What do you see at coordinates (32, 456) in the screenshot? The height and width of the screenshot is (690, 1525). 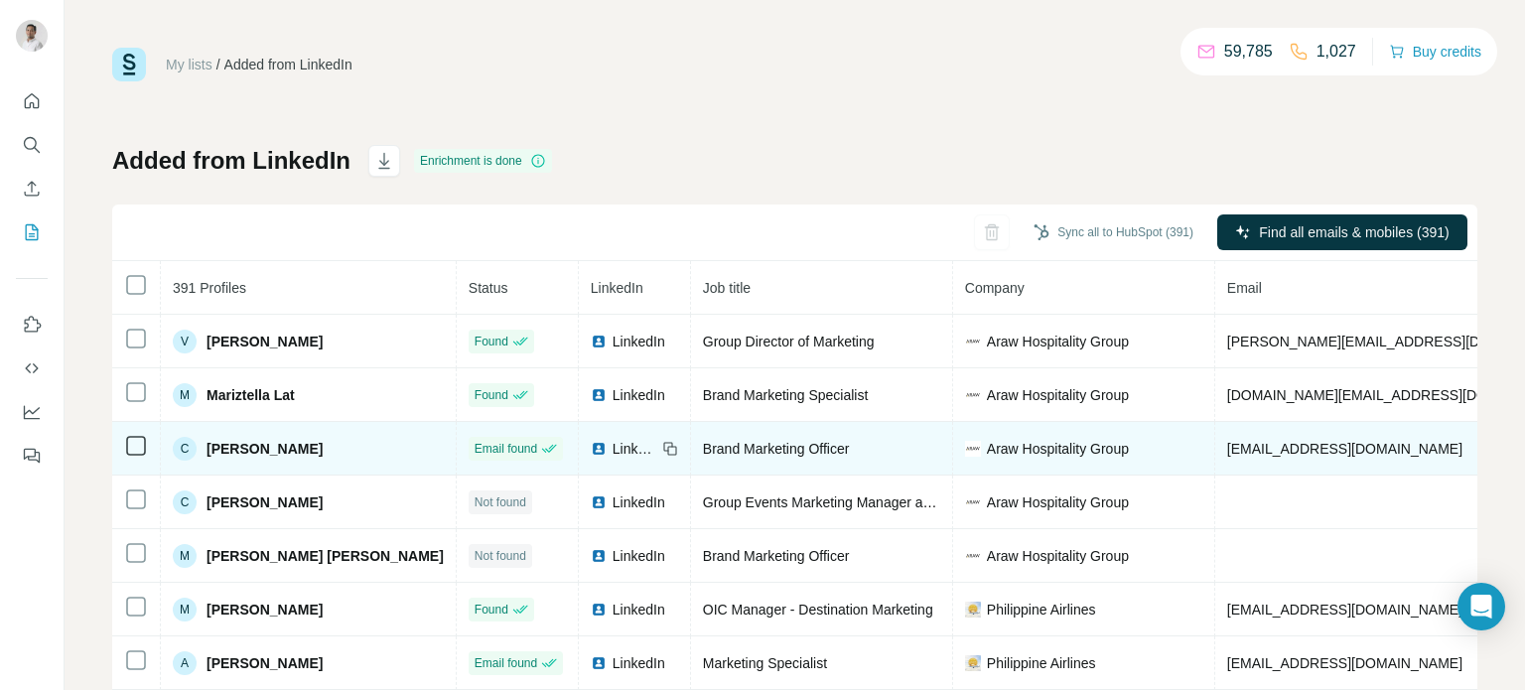 I see `button: Feedback` at bounding box center [32, 456].